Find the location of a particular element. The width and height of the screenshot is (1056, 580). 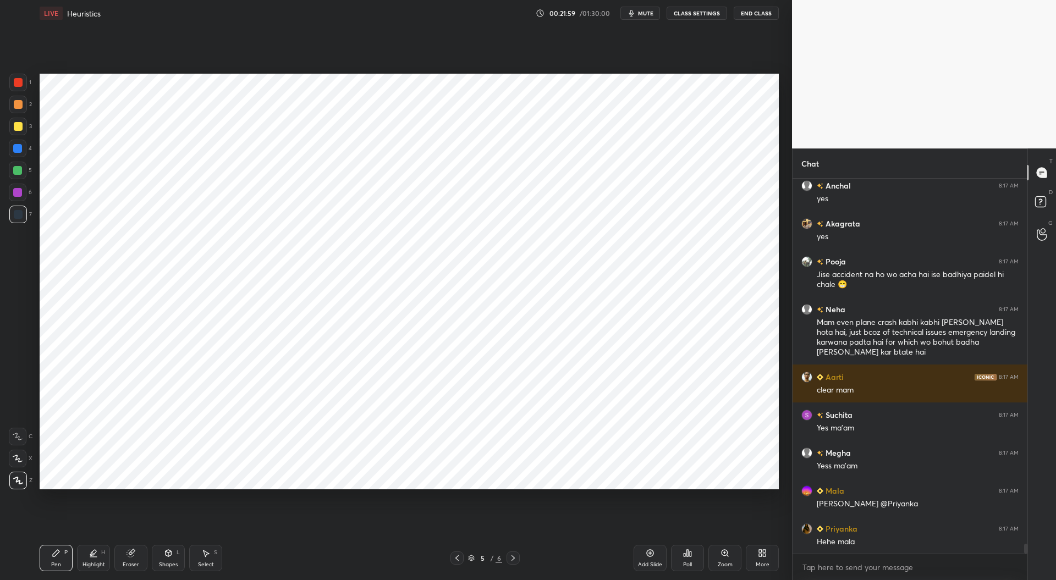

h6: Mala is located at coordinates (834, 491).